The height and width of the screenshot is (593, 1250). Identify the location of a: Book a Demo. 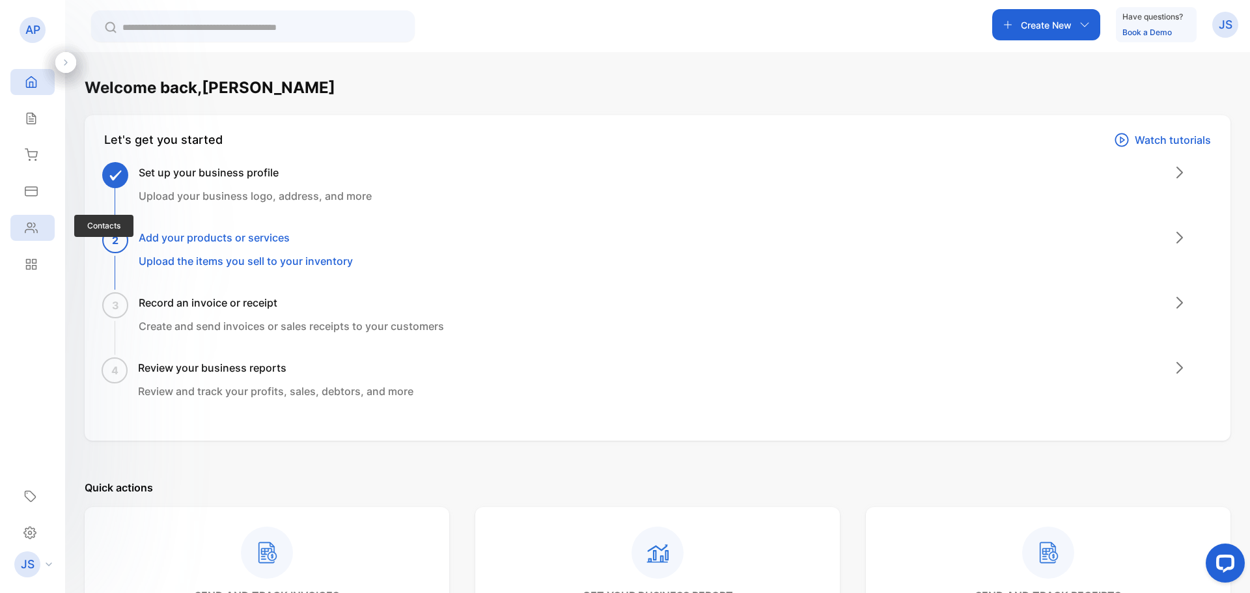
(1147, 32).